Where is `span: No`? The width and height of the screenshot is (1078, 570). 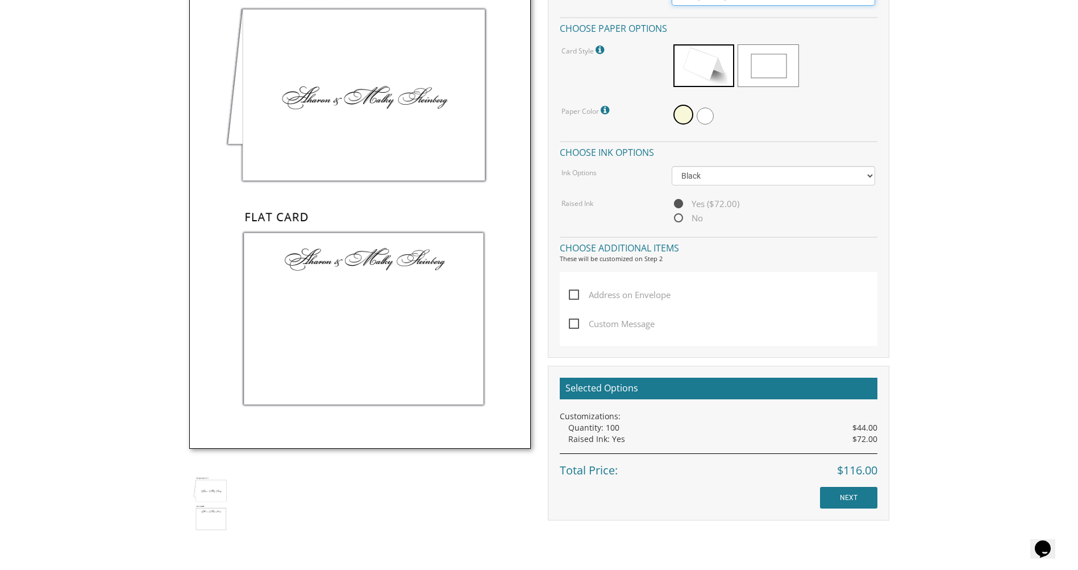 span: No is located at coordinates (687, 218).